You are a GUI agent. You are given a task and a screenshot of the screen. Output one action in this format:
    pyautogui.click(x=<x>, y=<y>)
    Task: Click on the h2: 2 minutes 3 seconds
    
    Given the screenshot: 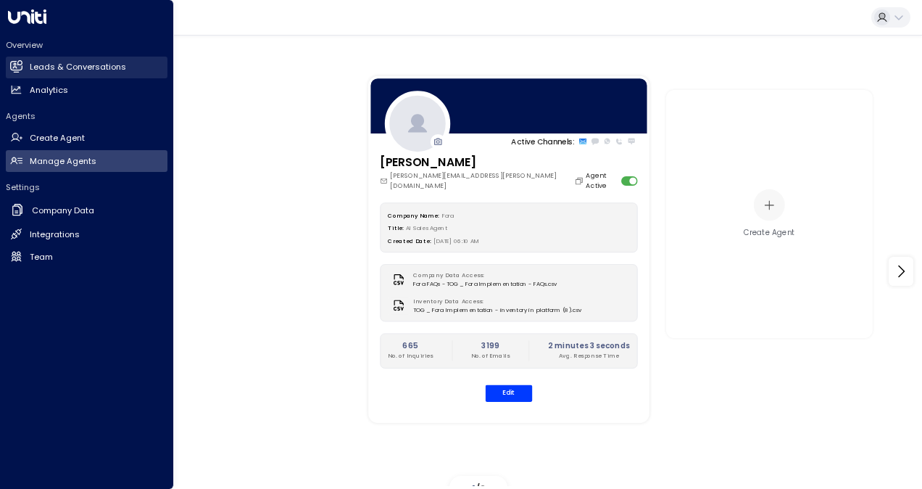 What is the action you would take?
    pyautogui.click(x=589, y=345)
    